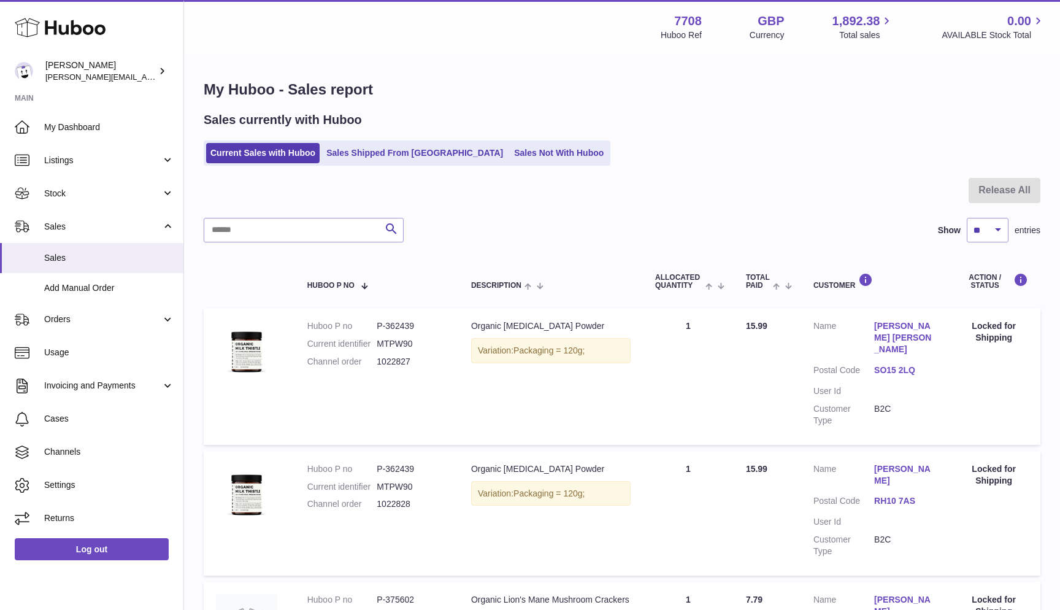  I want to click on dd: 1022828, so click(412, 504).